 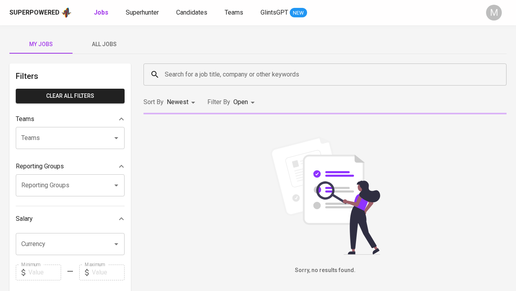 What do you see at coordinates (234, 12) in the screenshot?
I see `span: Teams` at bounding box center [234, 12].